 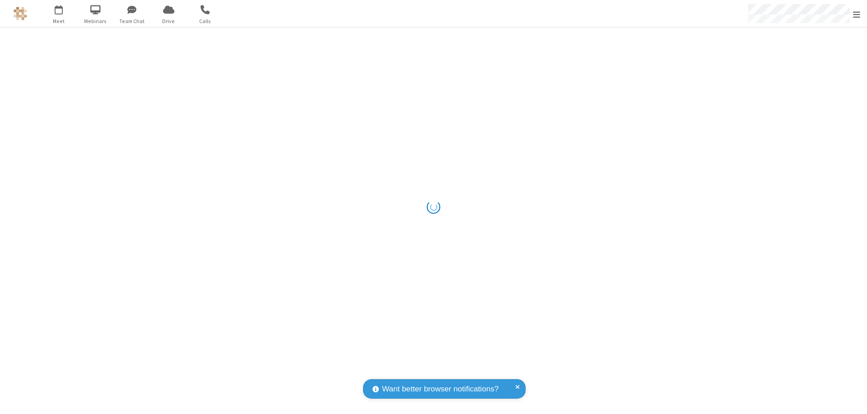 What do you see at coordinates (20, 14) in the screenshot?
I see `img: QA Selenium DO NOT DELETE OR CHANGE` at bounding box center [20, 14].